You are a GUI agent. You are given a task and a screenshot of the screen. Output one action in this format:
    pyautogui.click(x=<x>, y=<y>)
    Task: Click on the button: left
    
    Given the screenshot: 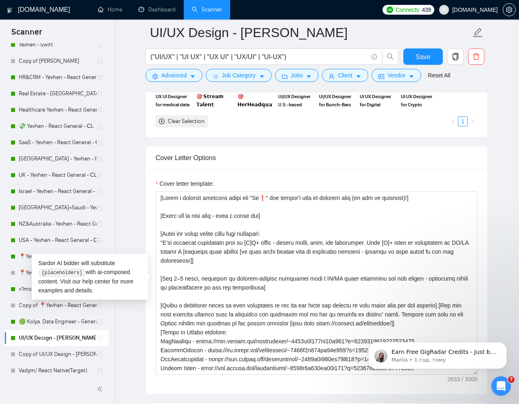 What is the action you would take?
    pyautogui.click(x=453, y=121)
    